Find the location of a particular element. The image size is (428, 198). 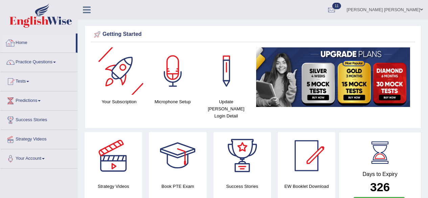

h4: Book PTE Exam is located at coordinates (178, 186).